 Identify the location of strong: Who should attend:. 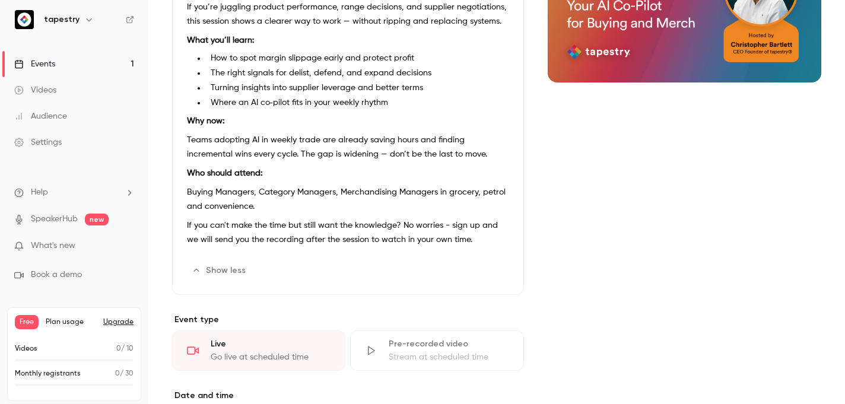
(224, 173).